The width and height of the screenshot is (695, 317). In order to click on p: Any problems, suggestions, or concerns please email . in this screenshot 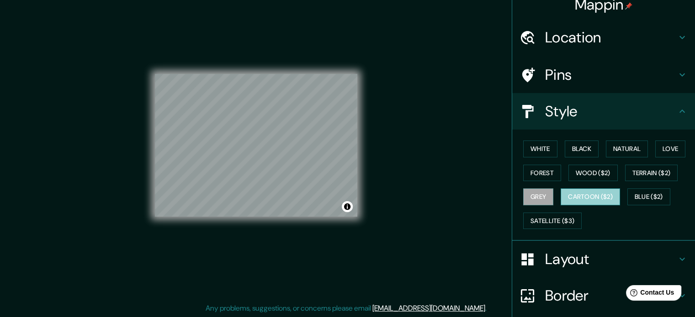, I will do `click(346, 309)`.